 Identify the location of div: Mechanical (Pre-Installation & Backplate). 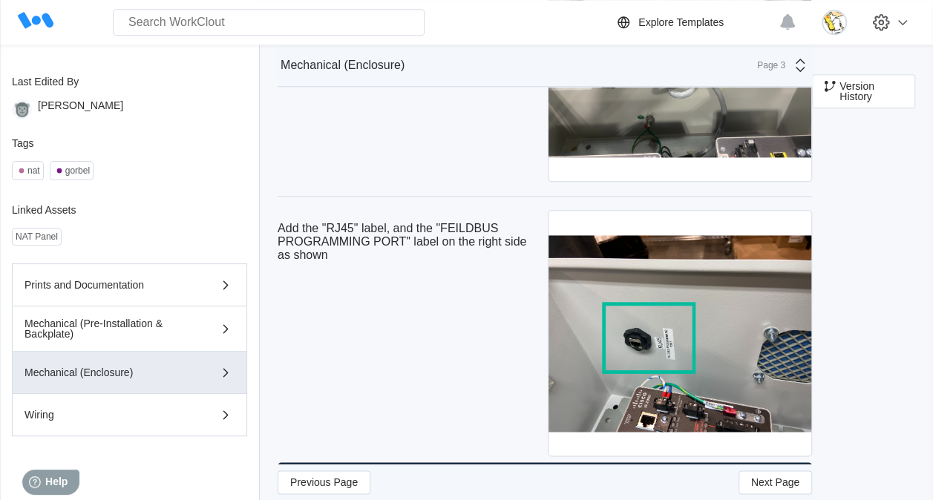
(108, 329).